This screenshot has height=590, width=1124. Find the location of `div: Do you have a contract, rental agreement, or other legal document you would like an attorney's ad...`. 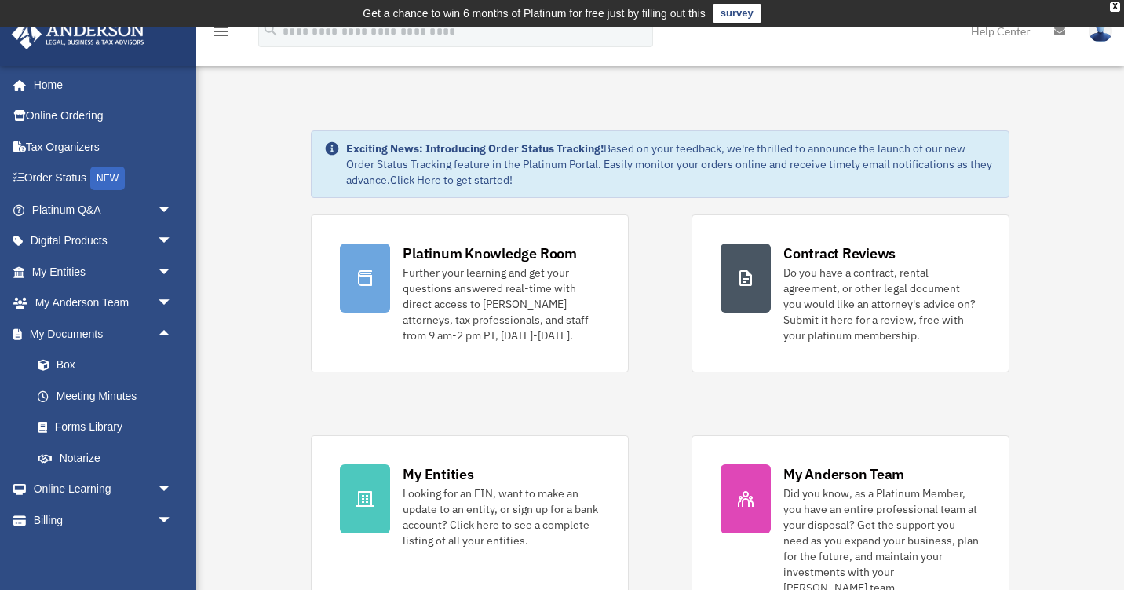

div: Do you have a contract, rental agreement, or other legal document you would like an attorney's ad... is located at coordinates (882, 304).